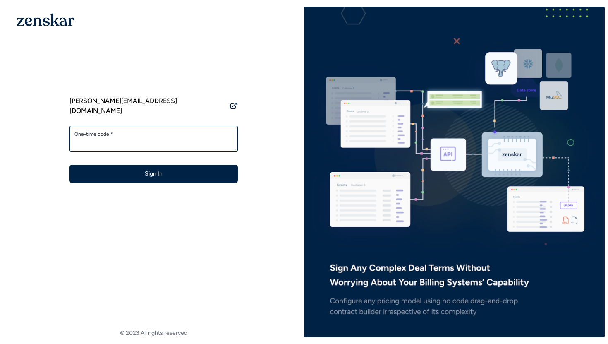 The height and width of the screenshot is (344, 608). What do you see at coordinates (153, 333) in the screenshot?
I see `footer: © 2023 All rights reserved` at bounding box center [153, 333].